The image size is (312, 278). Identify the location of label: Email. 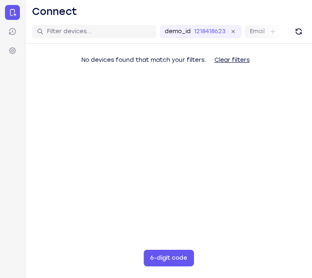
(257, 32).